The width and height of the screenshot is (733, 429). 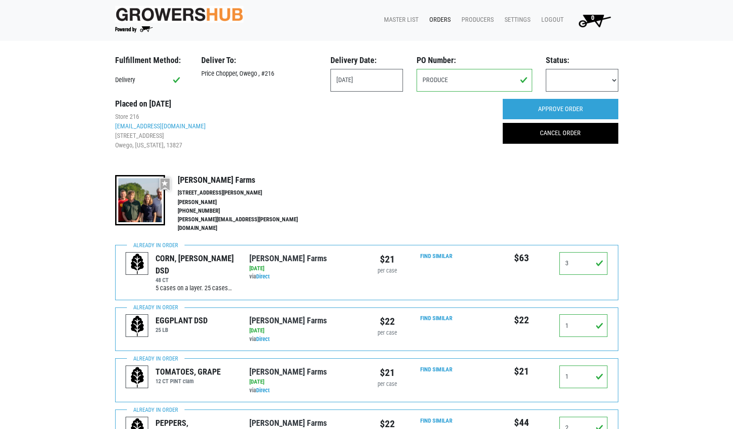 I want to click on a: Logout, so click(x=550, y=20).